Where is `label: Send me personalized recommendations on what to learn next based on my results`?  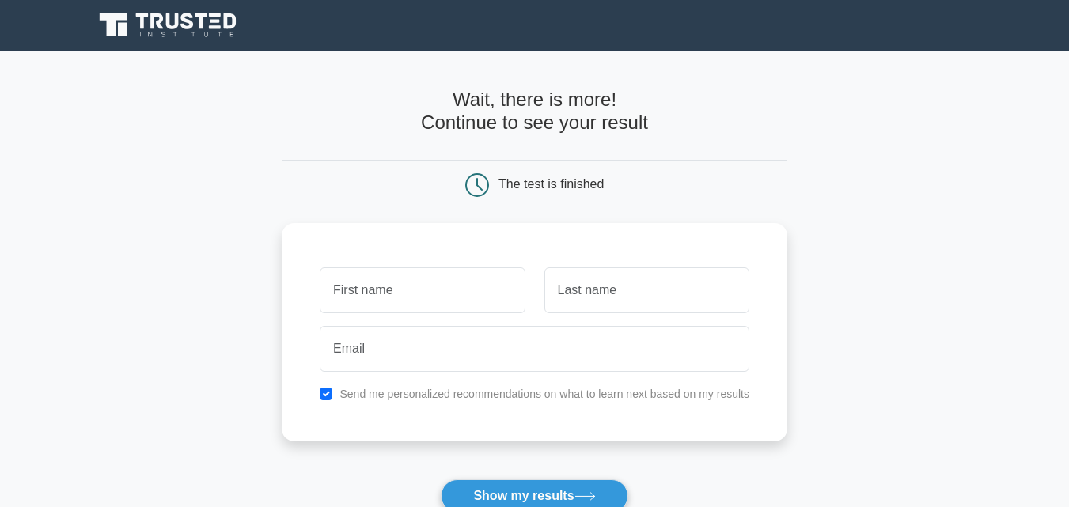
label: Send me personalized recommendations on what to learn next based on my results is located at coordinates (544, 394).